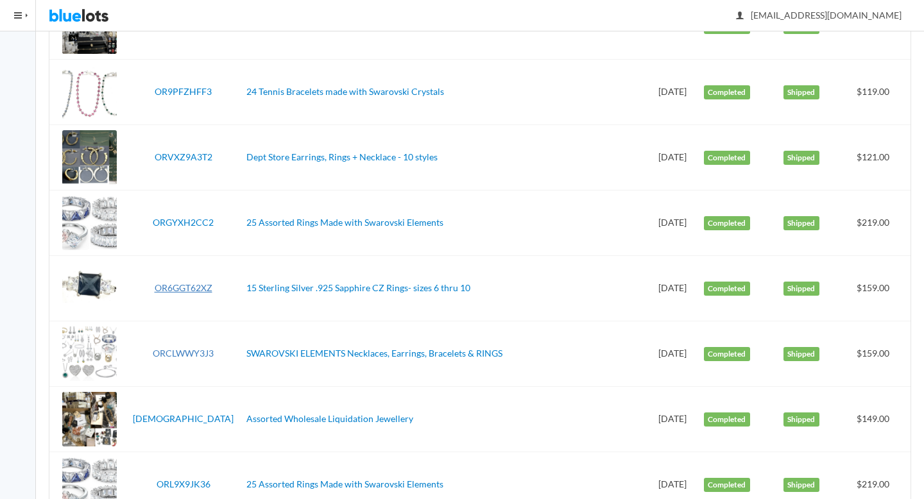 The width and height of the screenshot is (924, 499). I want to click on a: 15 Sterling Silver .925 Sapphire CZ Rings- sizes 6 thru 10, so click(358, 288).